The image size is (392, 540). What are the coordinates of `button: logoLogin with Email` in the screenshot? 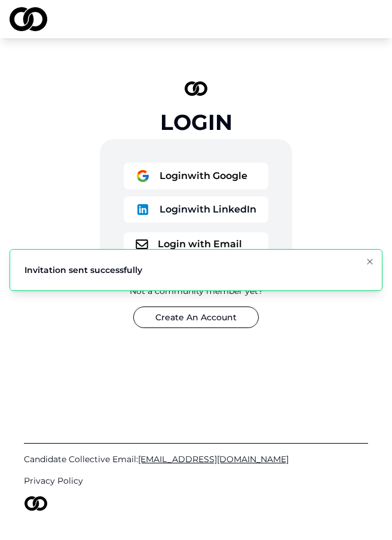 It's located at (196, 244).